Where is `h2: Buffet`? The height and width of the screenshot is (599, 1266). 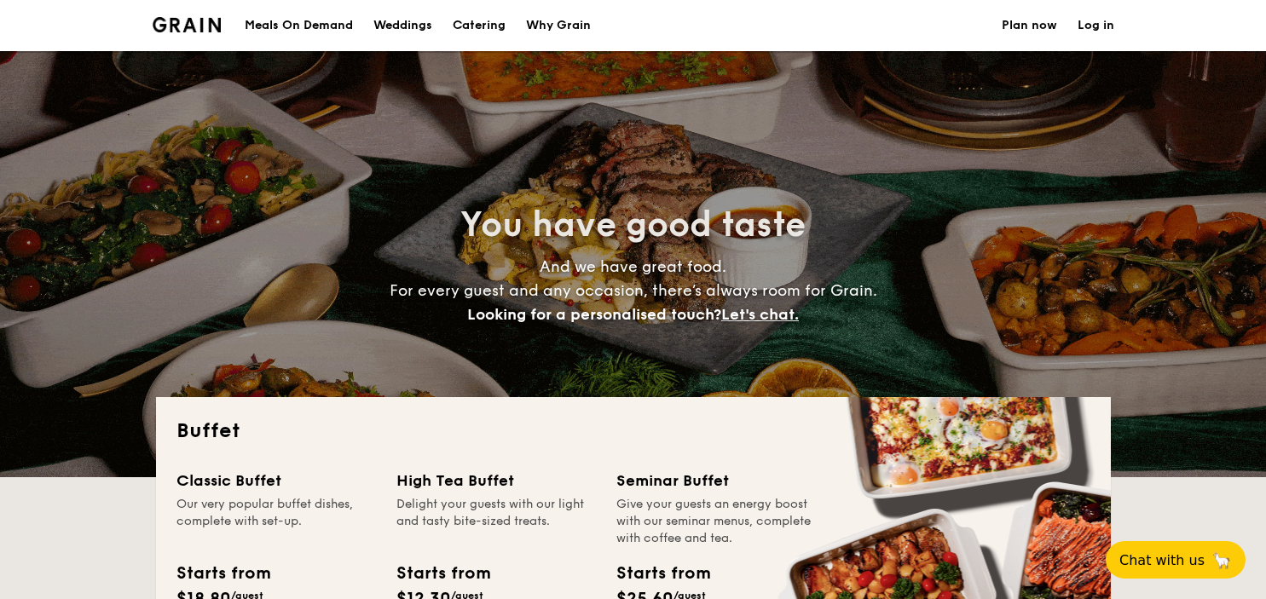
h2: Buffet is located at coordinates (633, 431).